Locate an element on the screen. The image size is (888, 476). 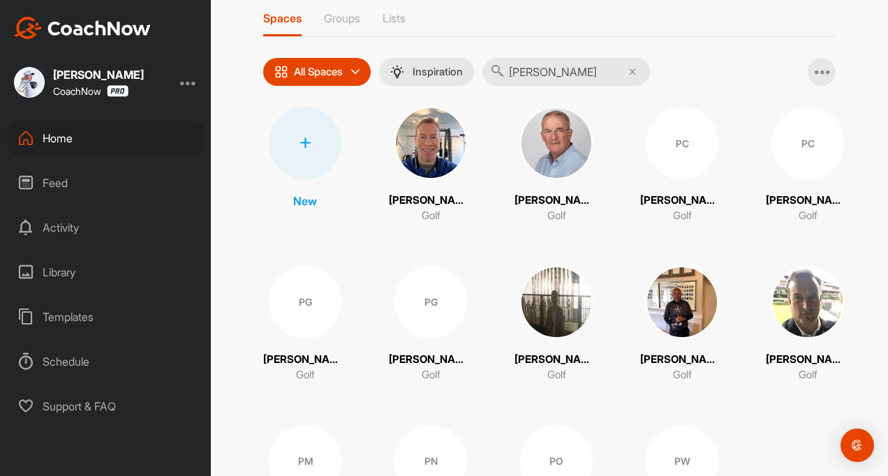
div: Home is located at coordinates (106, 138).